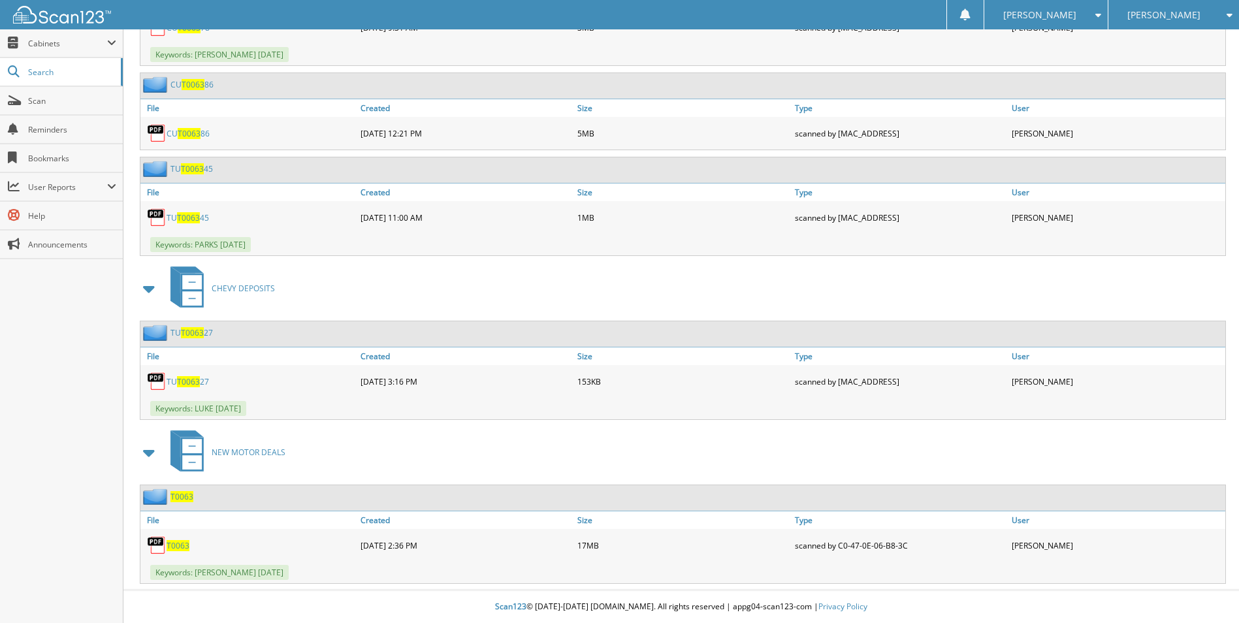 The height and width of the screenshot is (623, 1239). What do you see at coordinates (72, 158) in the screenshot?
I see `span: Bookmarks` at bounding box center [72, 158].